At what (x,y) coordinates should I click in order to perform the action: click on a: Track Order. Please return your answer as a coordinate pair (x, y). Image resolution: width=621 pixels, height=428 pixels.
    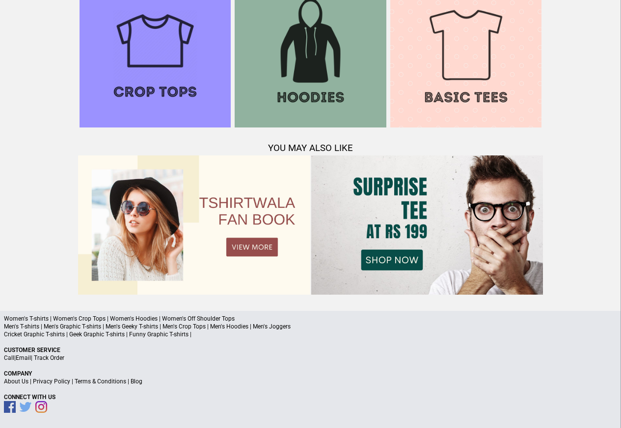
    Looking at the image, I should click on (49, 358).